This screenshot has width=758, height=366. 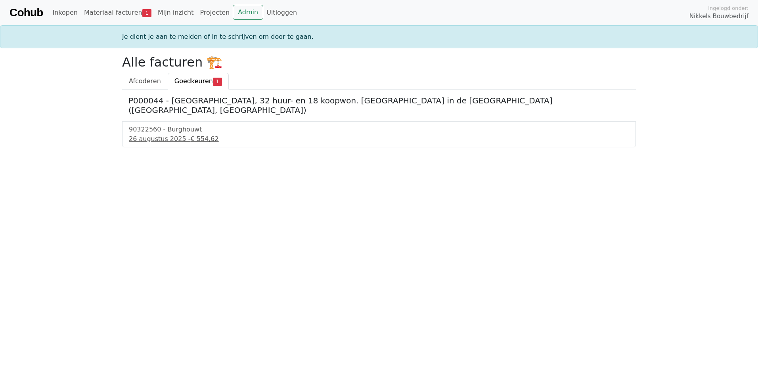 I want to click on span: Nikkels Bouwbedrijf, so click(x=719, y=16).